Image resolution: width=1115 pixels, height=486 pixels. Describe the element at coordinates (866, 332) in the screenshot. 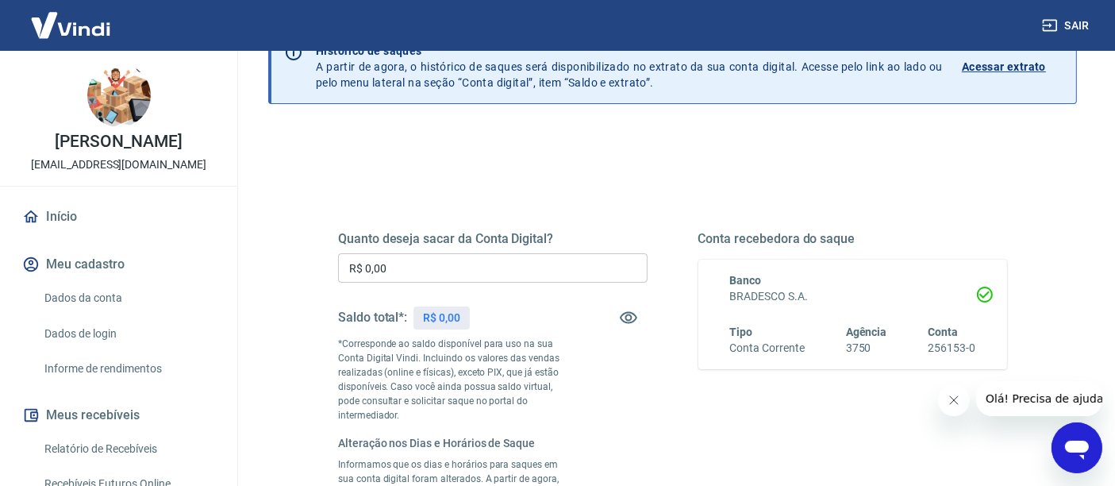

I see `span: Agência` at that location.